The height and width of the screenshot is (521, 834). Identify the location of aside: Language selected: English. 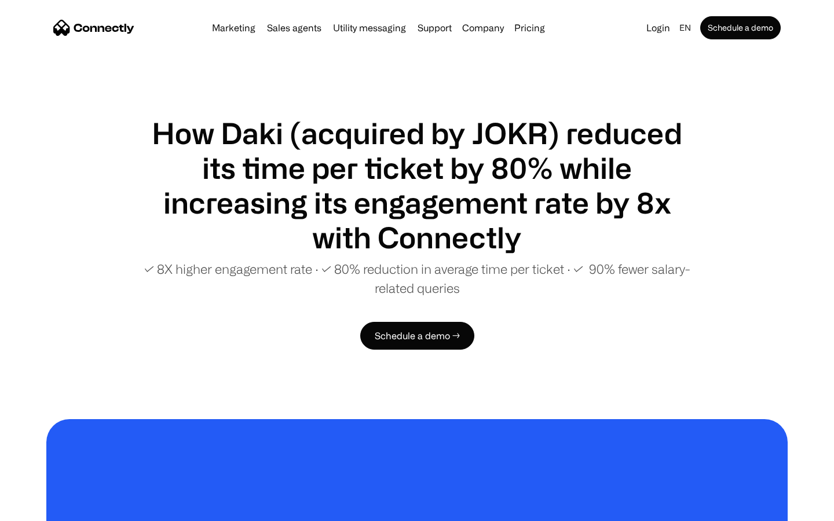
(41, 509).